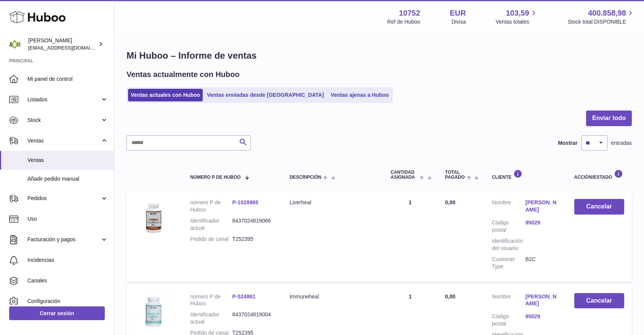 The height and width of the screenshot is (335, 644). What do you see at coordinates (458, 13) in the screenshot?
I see `strong: EUR` at bounding box center [458, 13].